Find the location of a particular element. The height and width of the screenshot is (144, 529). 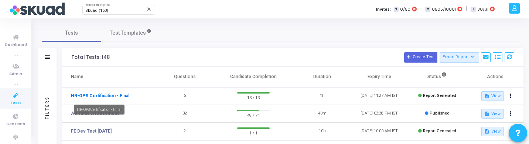

label: Invites: is located at coordinates (383, 9).